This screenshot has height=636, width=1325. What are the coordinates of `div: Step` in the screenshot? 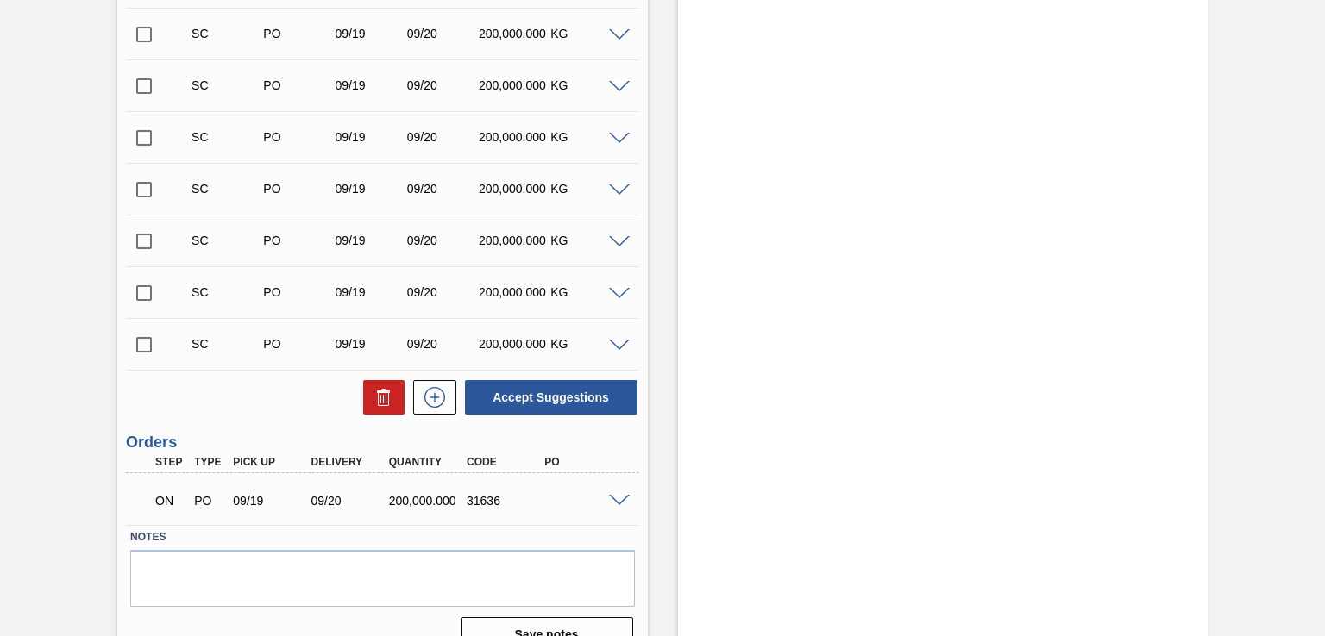 It's located at (170, 462).